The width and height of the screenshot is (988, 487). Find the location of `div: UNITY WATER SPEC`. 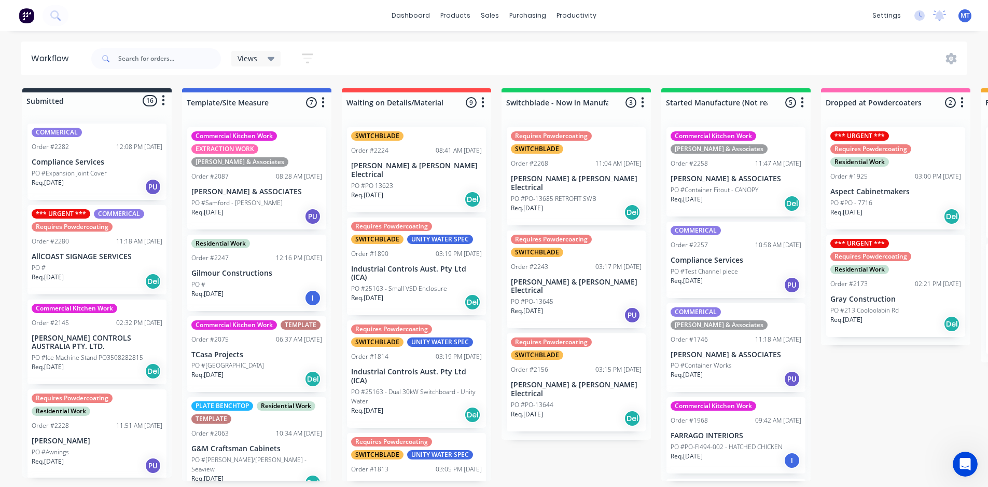

div: UNITY WATER SPEC is located at coordinates (440, 342).